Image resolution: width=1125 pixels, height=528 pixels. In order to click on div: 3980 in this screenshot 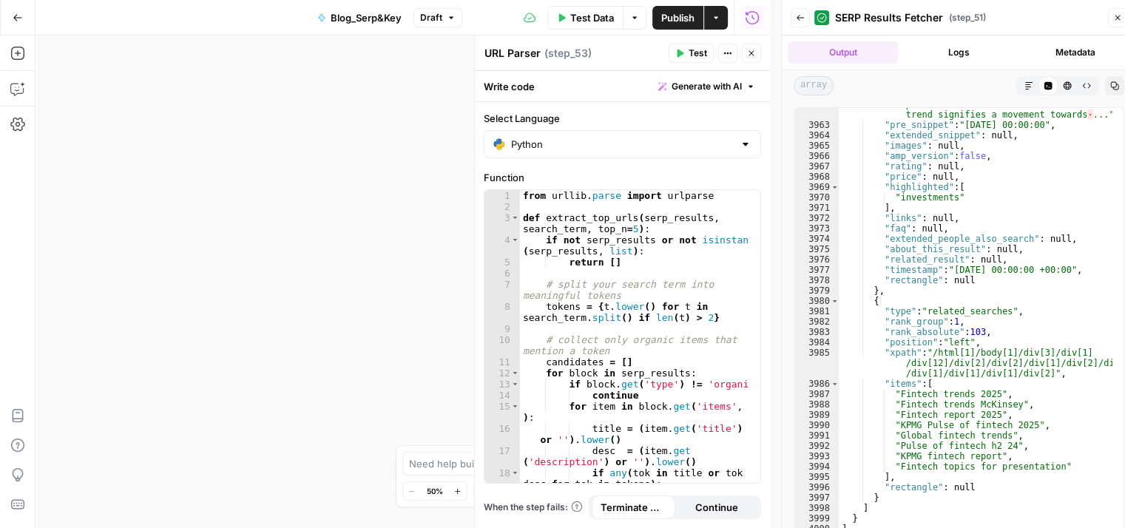, I will do `click(816, 301)`.